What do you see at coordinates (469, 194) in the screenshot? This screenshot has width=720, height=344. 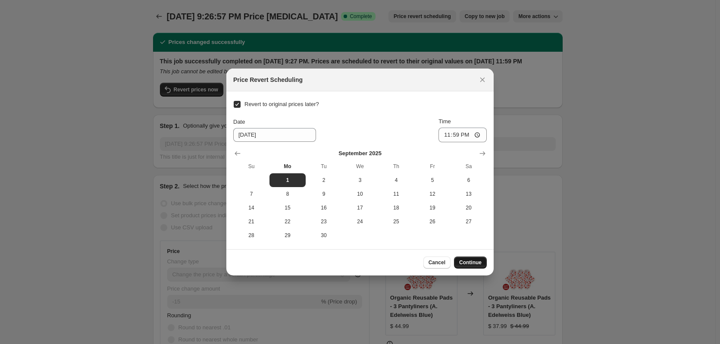 I see `span: 13` at bounding box center [469, 194].